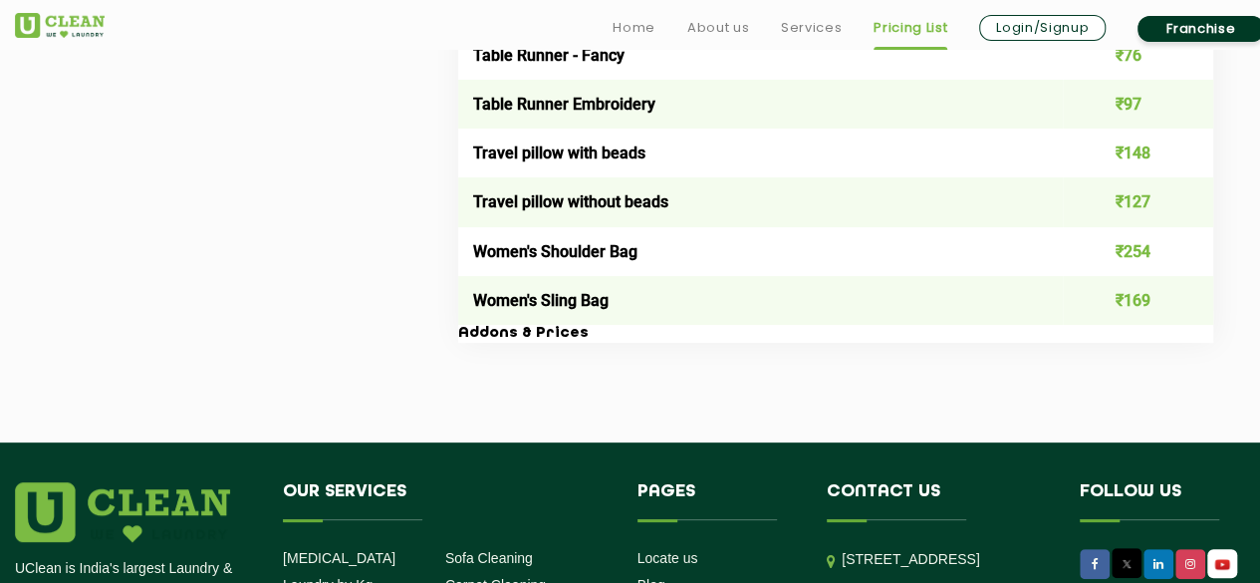 The image size is (1260, 583). I want to click on a: Pricing List, so click(910, 28).